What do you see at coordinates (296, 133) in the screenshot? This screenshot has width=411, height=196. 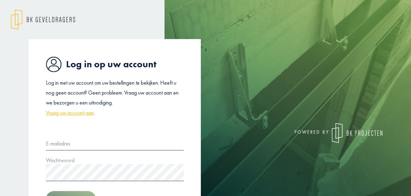 I see `div: powered by` at bounding box center [296, 133].